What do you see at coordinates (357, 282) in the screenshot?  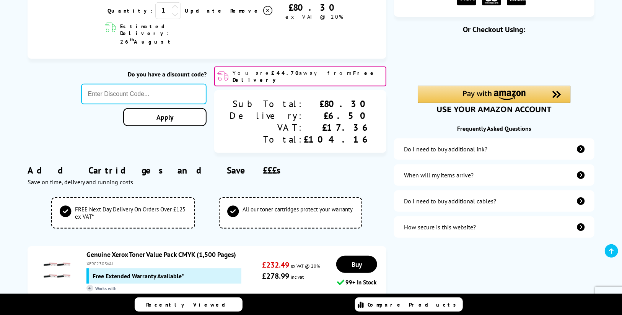 I see `div: 99+ In Stock` at bounding box center [357, 282].